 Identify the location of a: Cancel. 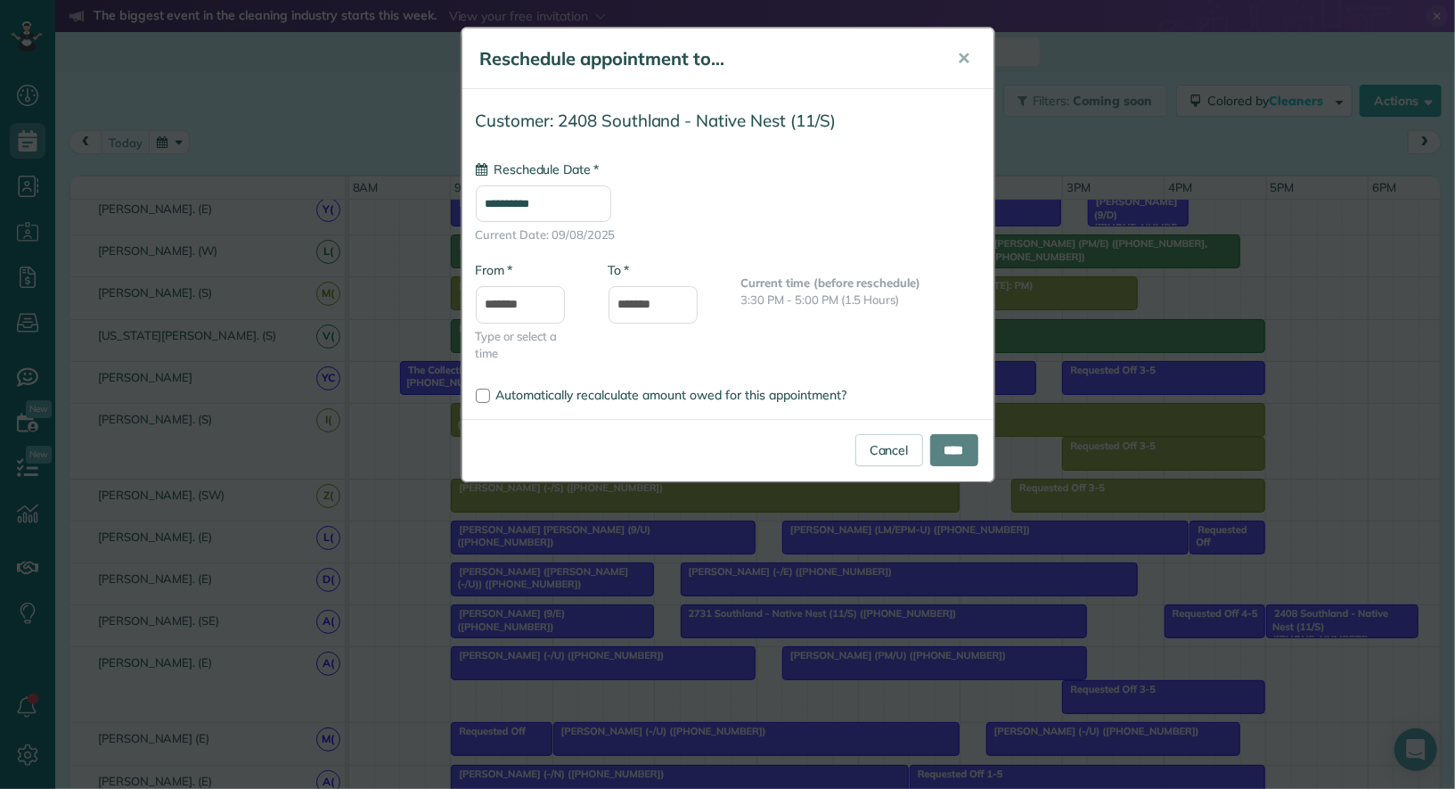
(889, 450).